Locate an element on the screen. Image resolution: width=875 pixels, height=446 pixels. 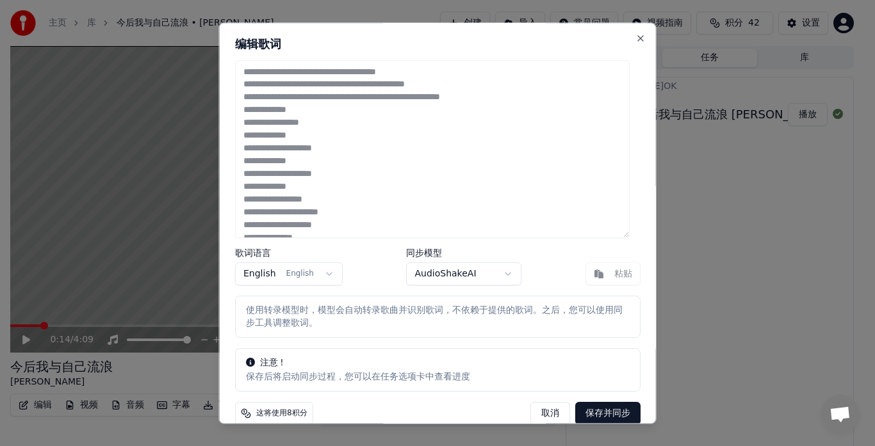
label: 同步模型 is located at coordinates (464, 254).